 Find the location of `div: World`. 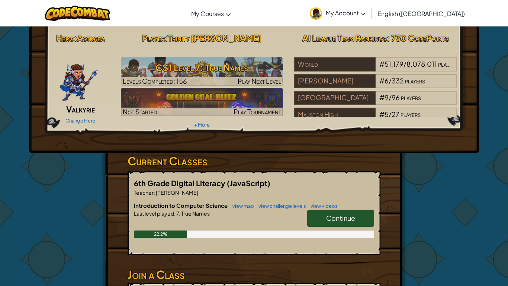

div: World is located at coordinates (335, 64).